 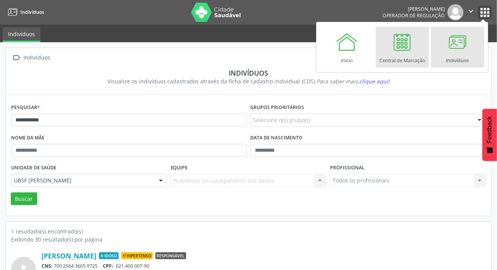 What do you see at coordinates (24, 199) in the screenshot?
I see `button: Buscar` at bounding box center [24, 199].